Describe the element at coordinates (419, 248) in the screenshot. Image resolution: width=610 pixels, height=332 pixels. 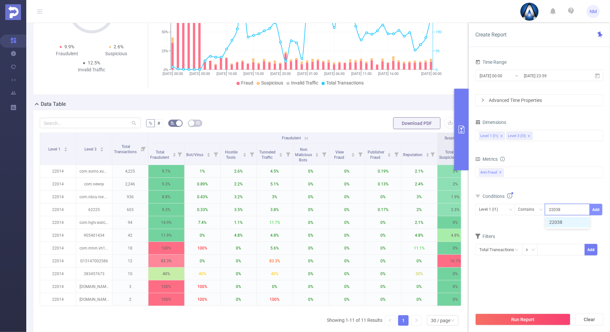
I see `p: 11.1%` at that location.